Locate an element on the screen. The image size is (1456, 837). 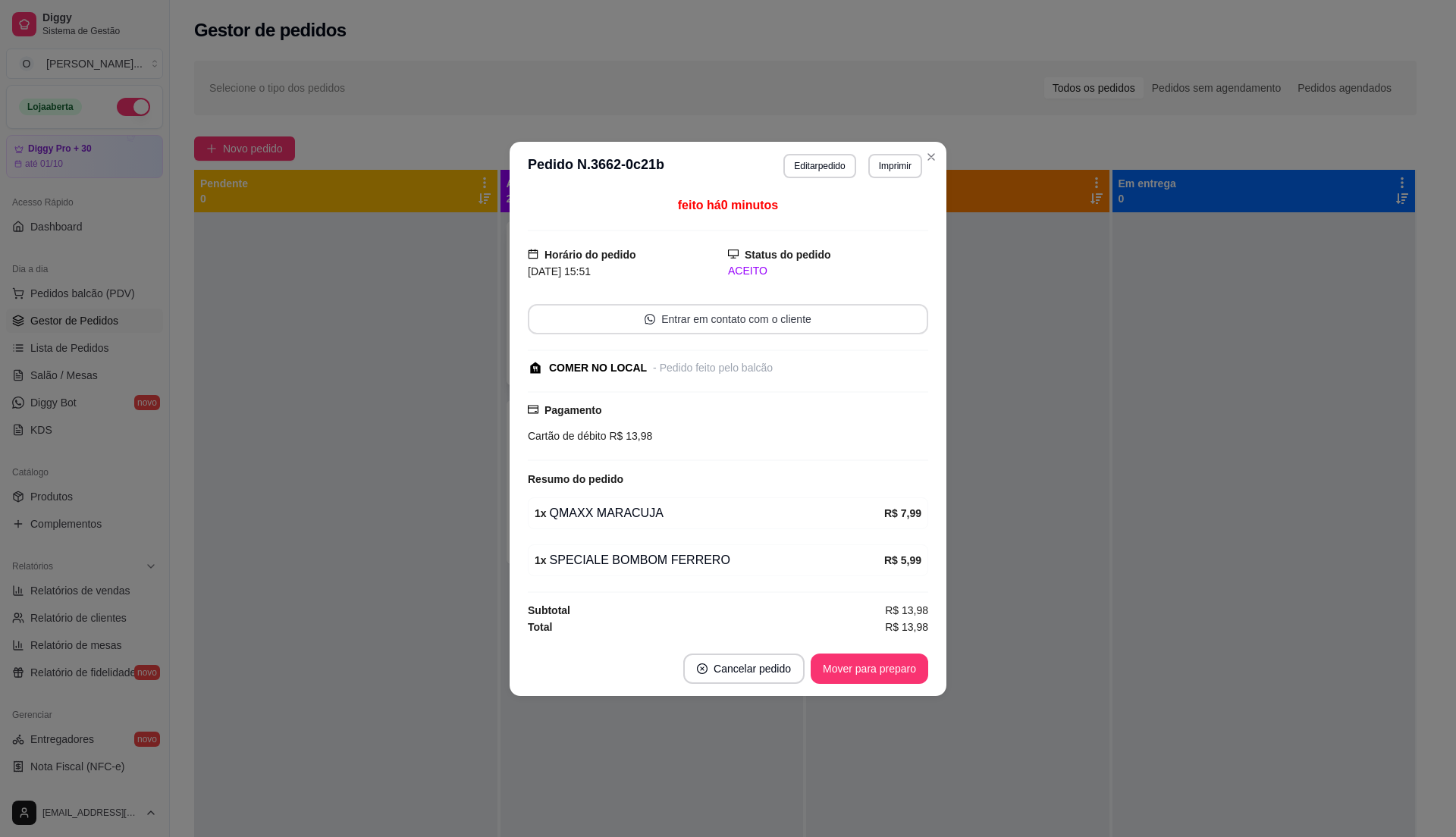
span: Cartão de débito is located at coordinates (567, 435).